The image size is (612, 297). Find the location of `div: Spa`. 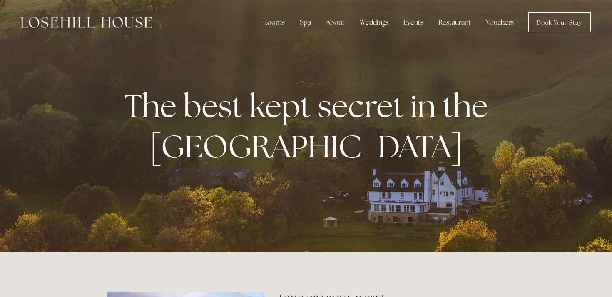

div: Spa is located at coordinates (305, 22).